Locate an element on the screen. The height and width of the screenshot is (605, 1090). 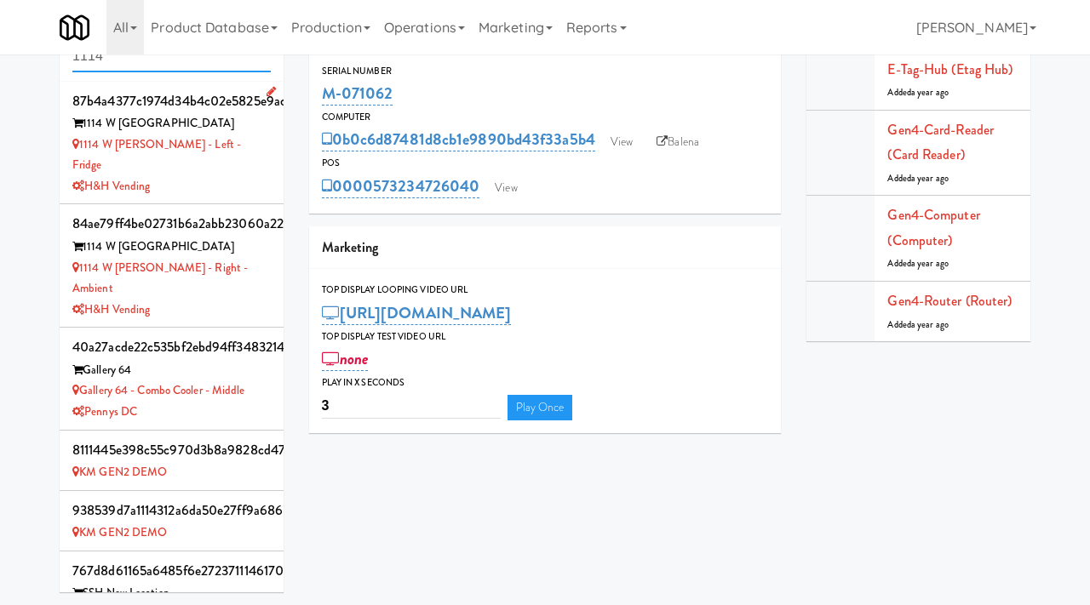
a: E-tag-hub (Etag Hub) is located at coordinates (949, 69).